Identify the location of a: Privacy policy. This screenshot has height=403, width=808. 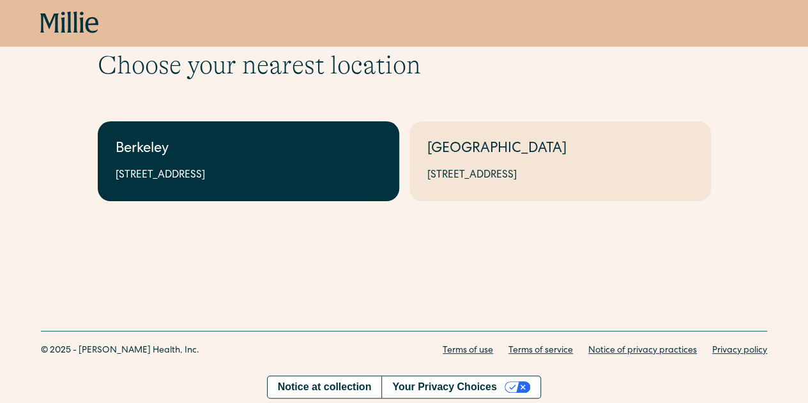
(739, 351).